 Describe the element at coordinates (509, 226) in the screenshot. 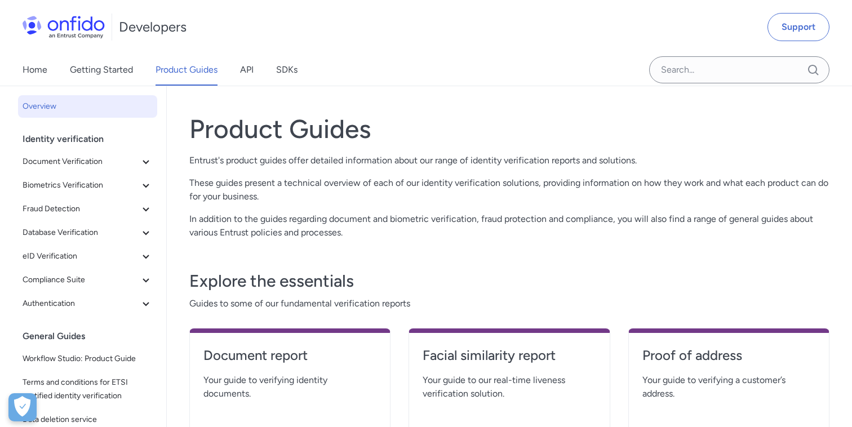

I see `p: In addition to the guides regarding document and biometric verification, fraud protection and com...` at that location.